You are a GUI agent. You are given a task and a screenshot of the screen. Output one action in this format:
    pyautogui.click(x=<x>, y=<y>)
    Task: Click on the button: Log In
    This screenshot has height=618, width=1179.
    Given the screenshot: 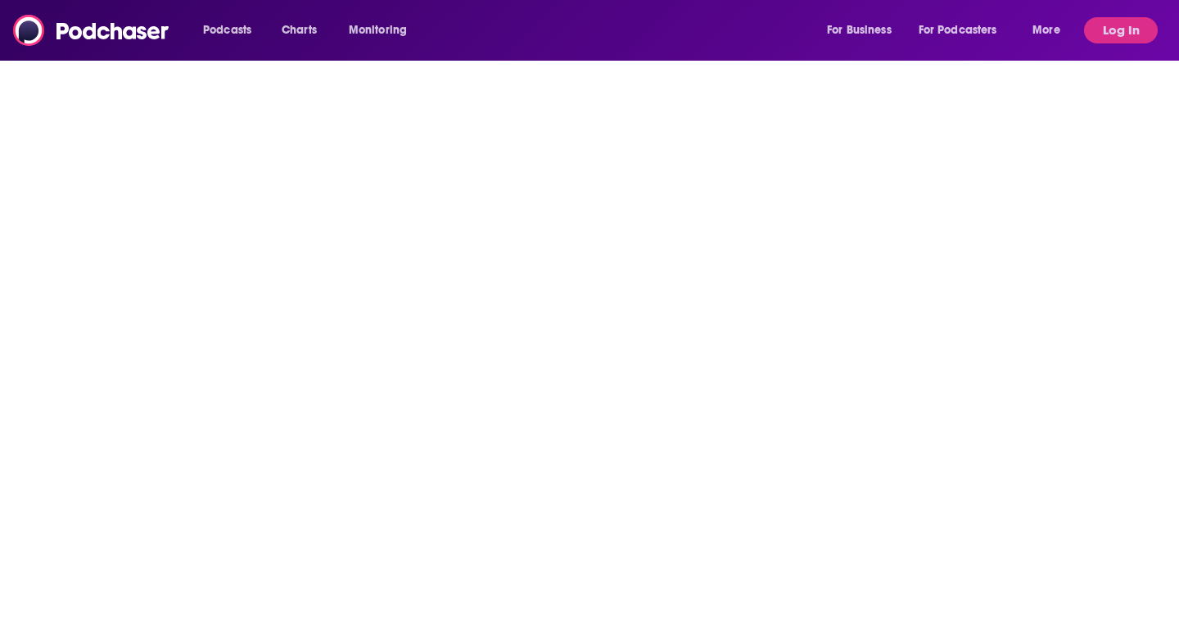 What is the action you would take?
    pyautogui.click(x=1121, y=30)
    